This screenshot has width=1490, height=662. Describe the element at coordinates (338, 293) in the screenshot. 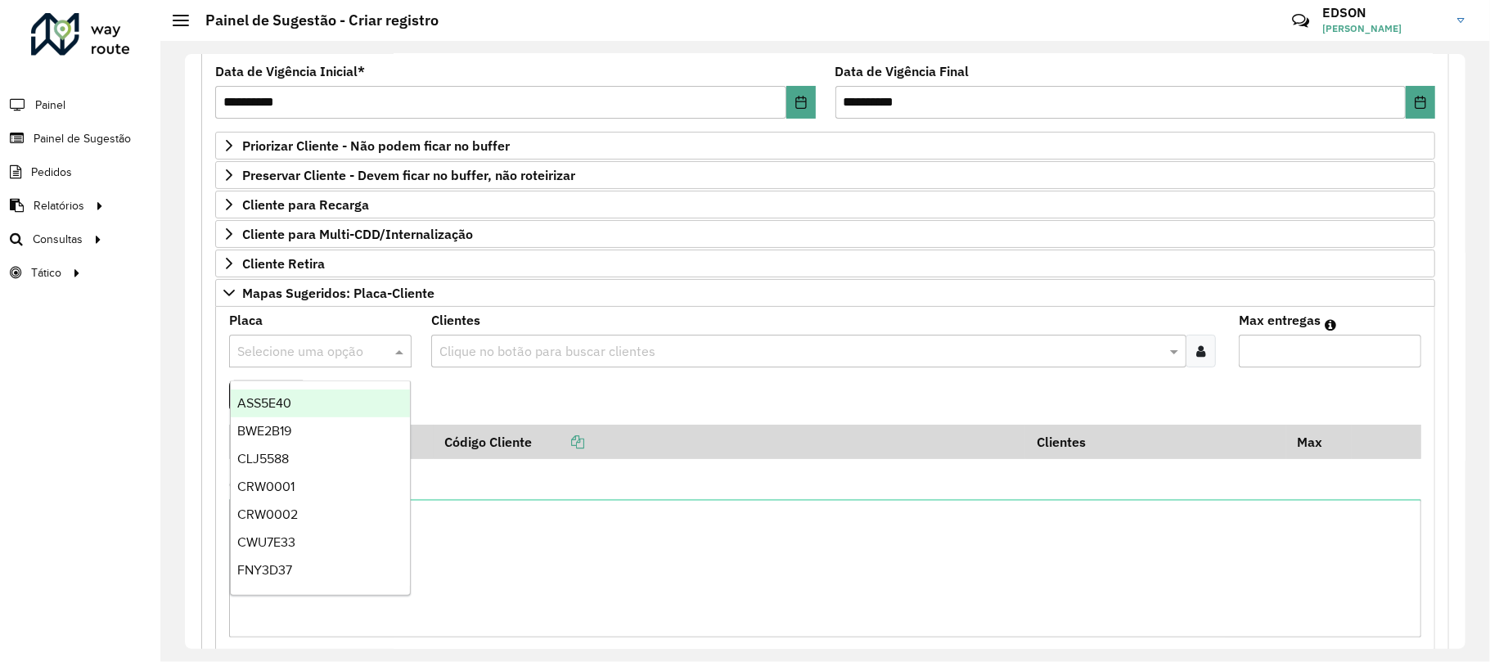

I see `span: Mapas Sugeridos: Placa-Cliente` at that location.